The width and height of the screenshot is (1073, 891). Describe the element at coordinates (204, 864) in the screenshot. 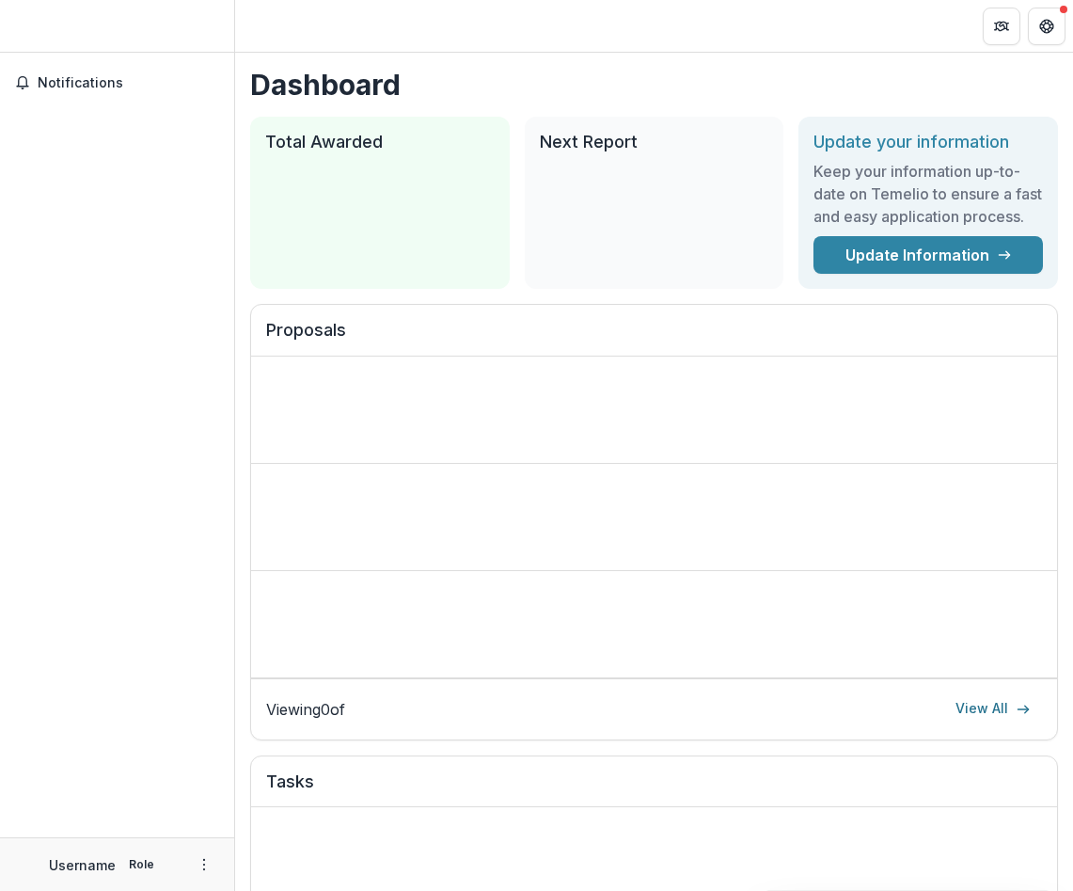

I see `button: More` at that location.